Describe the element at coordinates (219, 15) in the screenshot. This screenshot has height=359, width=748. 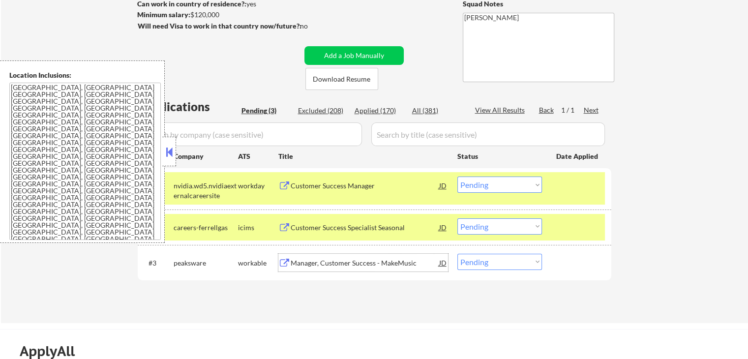
I see `div: $120,000` at that location.